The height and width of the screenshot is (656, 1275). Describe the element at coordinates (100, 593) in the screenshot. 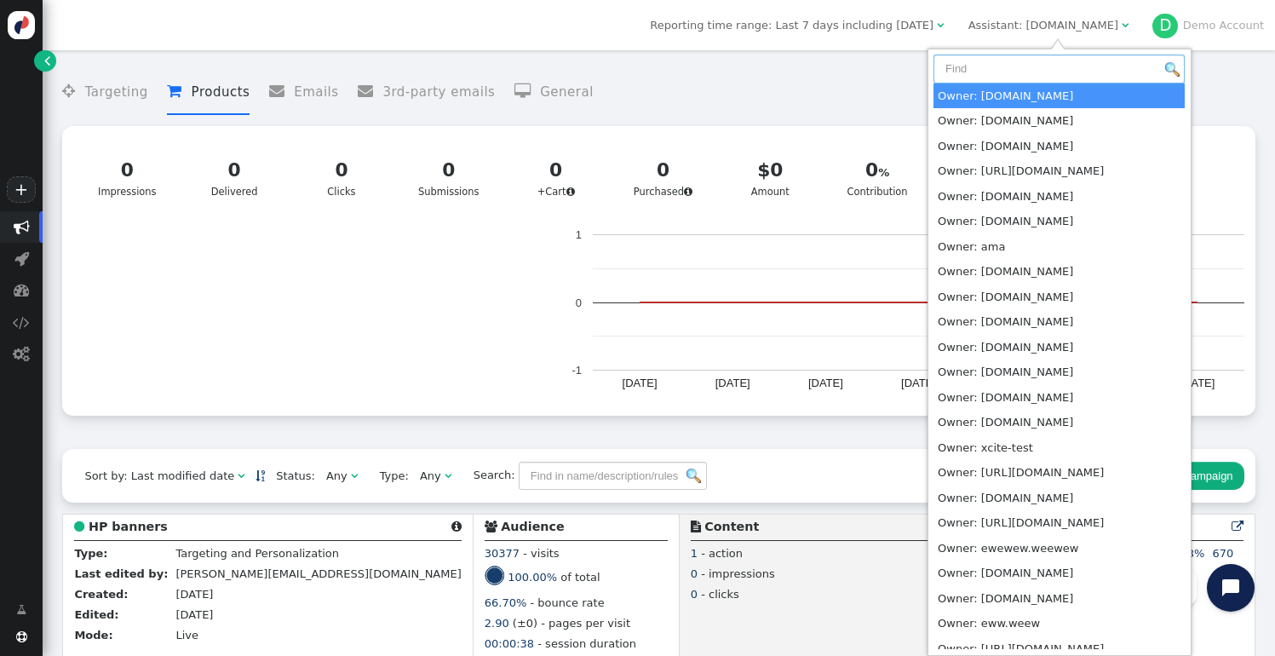

I see `b: Created:` at that location.